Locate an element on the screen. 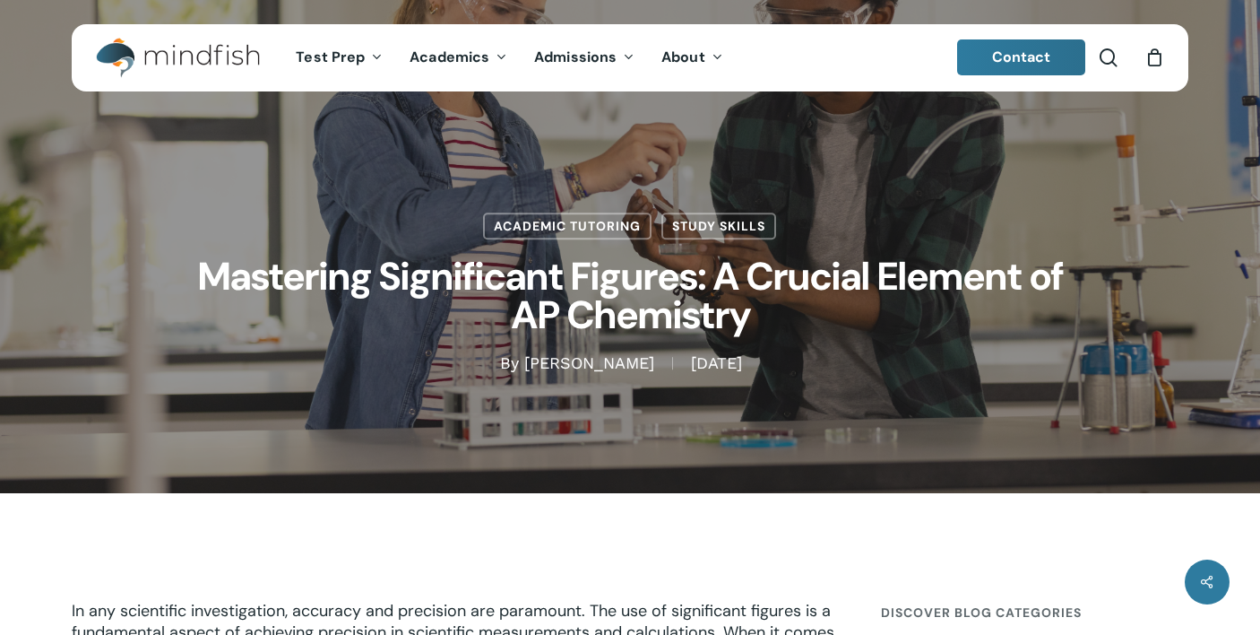 The width and height of the screenshot is (1260, 635). a: Academics is located at coordinates (458, 57).